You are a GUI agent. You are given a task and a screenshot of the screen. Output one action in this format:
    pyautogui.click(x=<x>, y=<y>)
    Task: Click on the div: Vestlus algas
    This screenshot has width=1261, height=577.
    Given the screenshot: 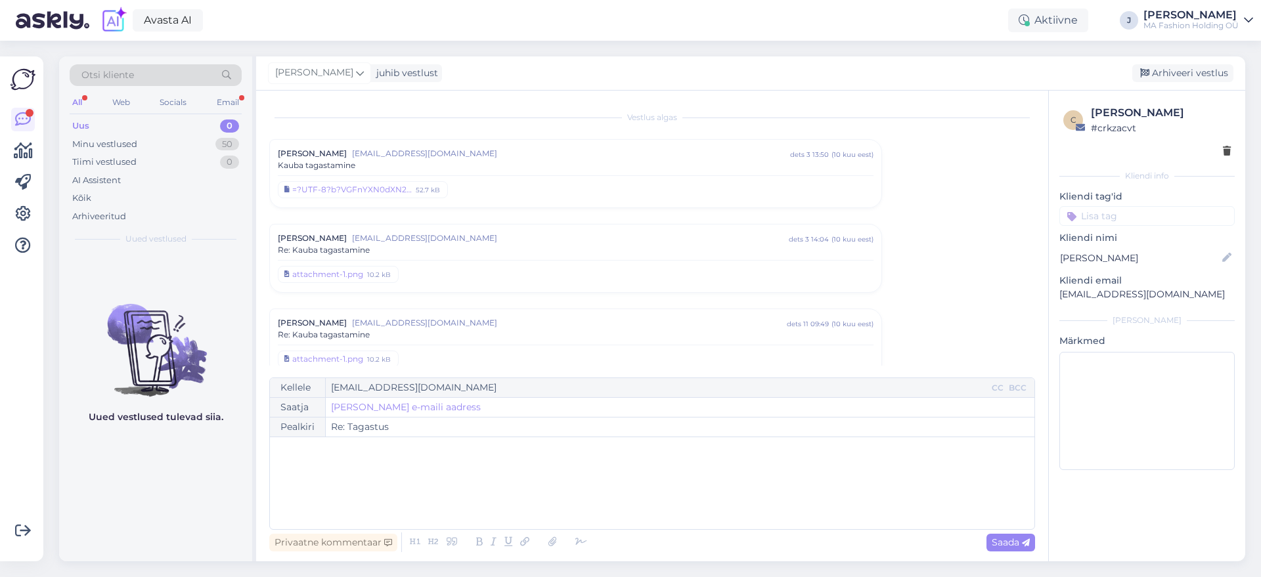 What is the action you would take?
    pyautogui.click(x=652, y=118)
    